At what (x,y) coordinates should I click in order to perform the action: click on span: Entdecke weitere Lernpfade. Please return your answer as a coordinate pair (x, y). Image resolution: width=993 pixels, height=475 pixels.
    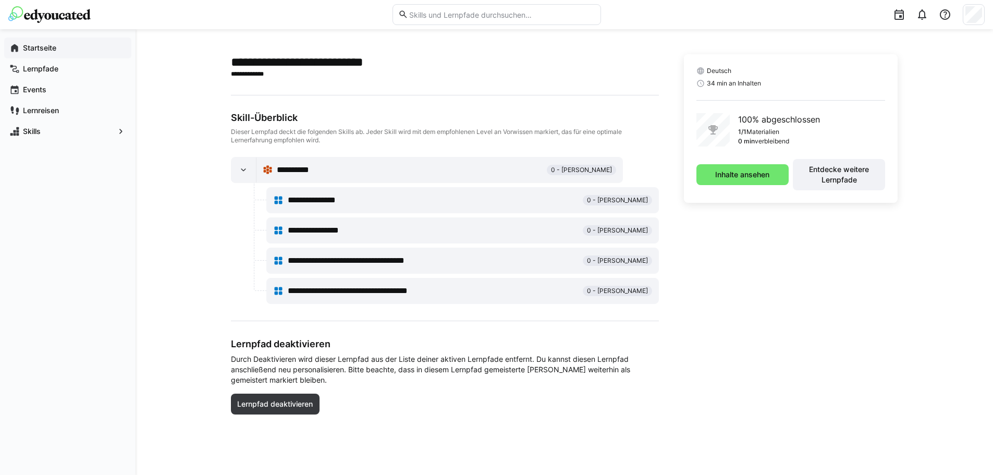
    Looking at the image, I should click on (839, 175).